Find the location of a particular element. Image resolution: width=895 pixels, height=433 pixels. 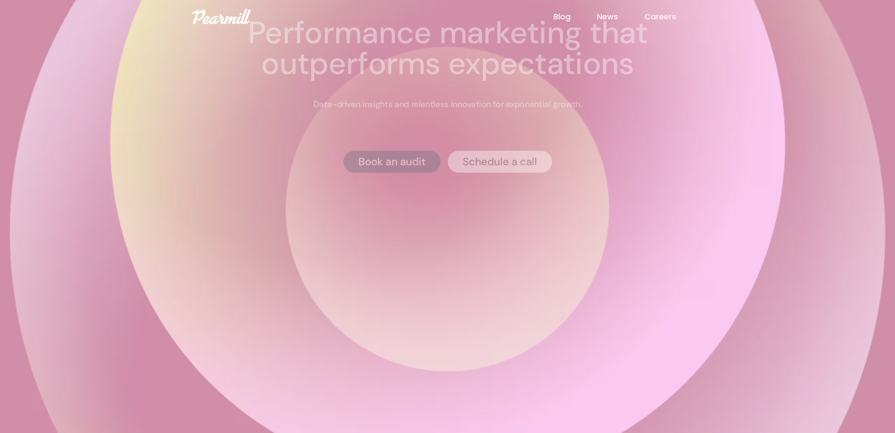

img: Pearmill logo is located at coordinates (222, 16).